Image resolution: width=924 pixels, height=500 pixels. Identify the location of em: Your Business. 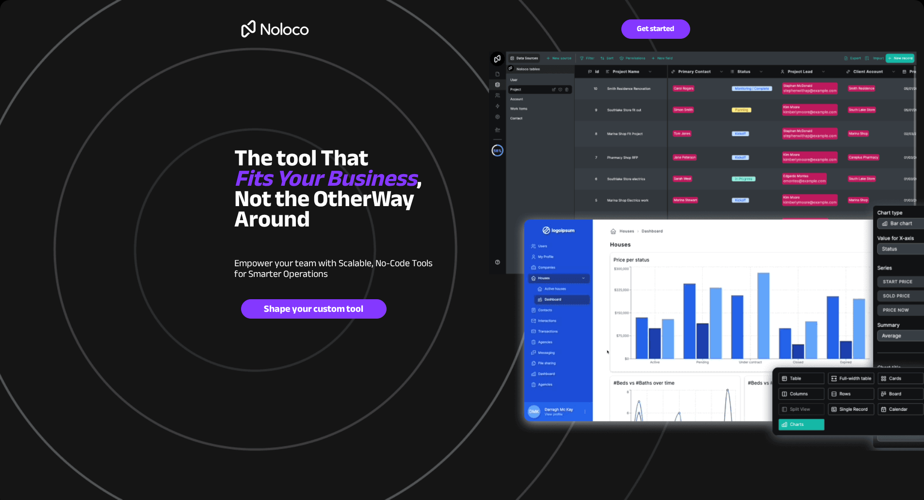
(346, 179).